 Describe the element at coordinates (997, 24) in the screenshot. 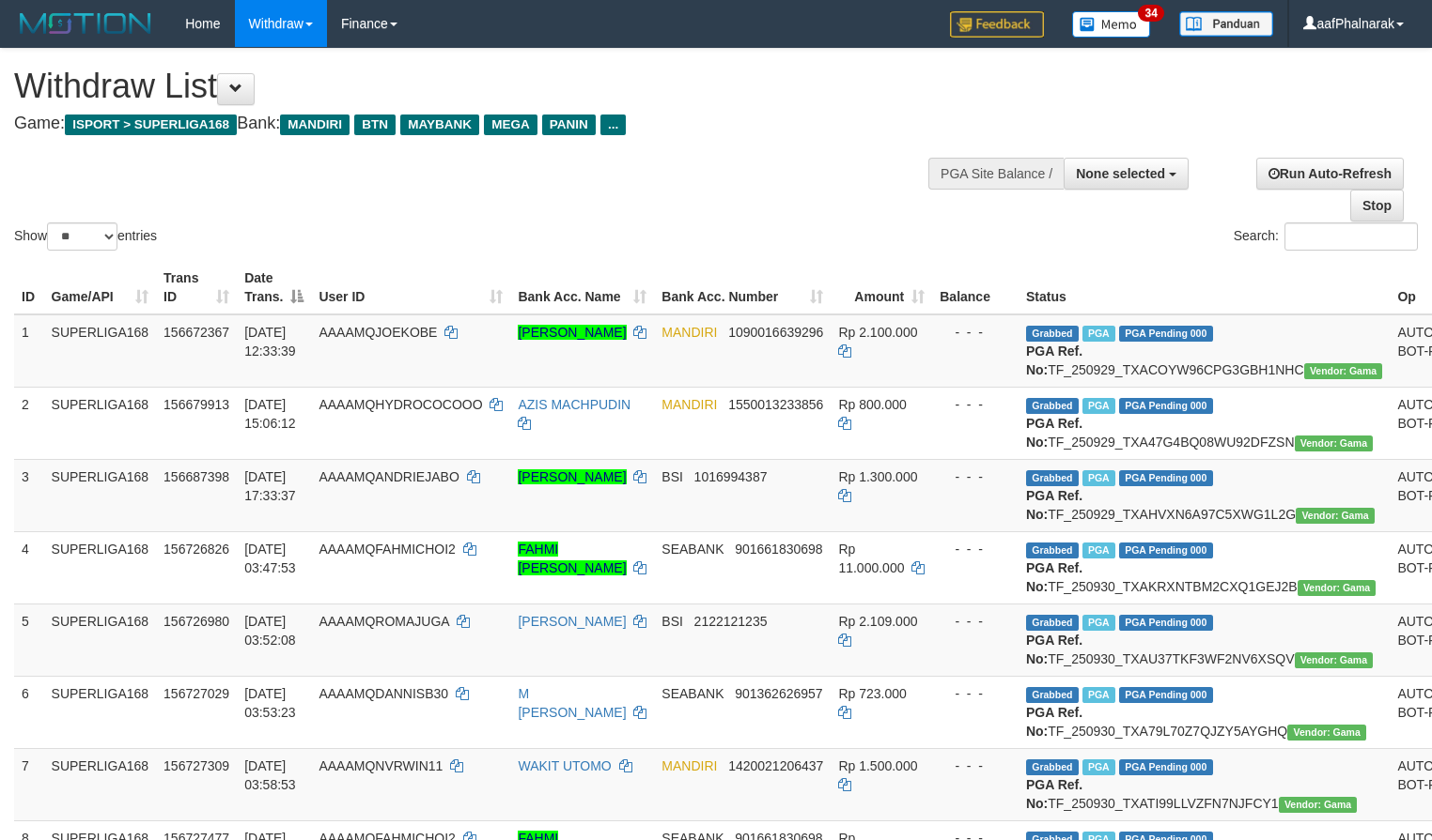

I see `img: Feedback.jpg` at that location.